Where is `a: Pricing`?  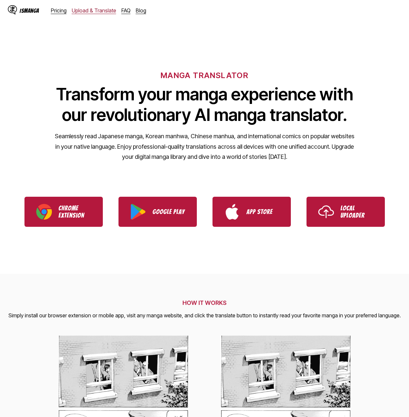 a: Pricing is located at coordinates (59, 10).